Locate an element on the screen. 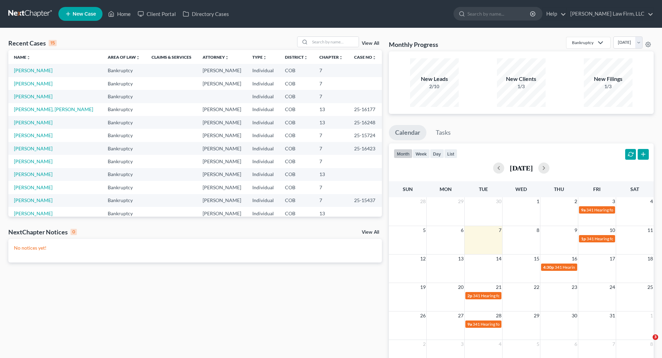  p: No notices yet! is located at coordinates (195, 248).